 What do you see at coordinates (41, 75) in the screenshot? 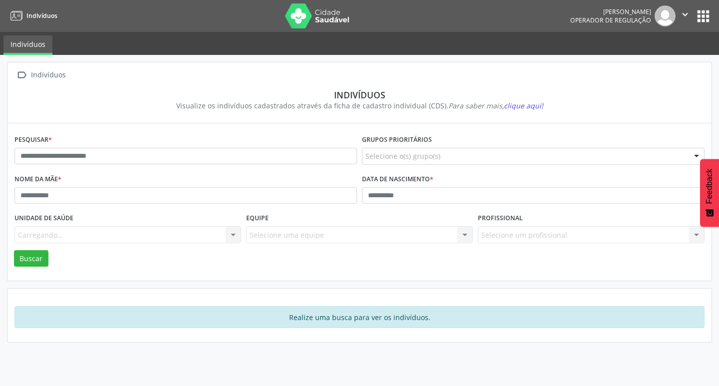
I see `a:  Indivíduos` at bounding box center [41, 75].